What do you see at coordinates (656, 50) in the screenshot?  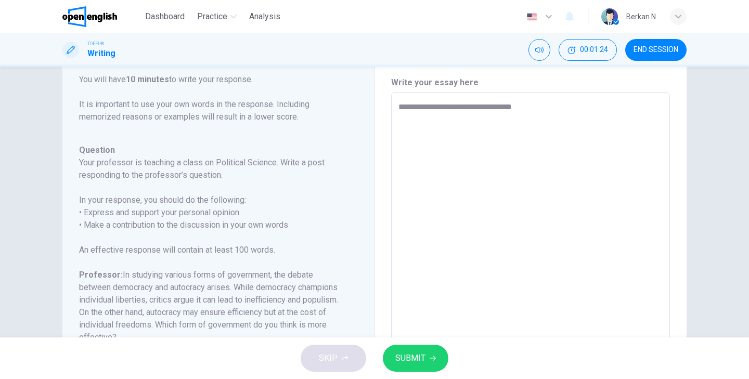 I see `button: END SESSION` at bounding box center [656, 50].